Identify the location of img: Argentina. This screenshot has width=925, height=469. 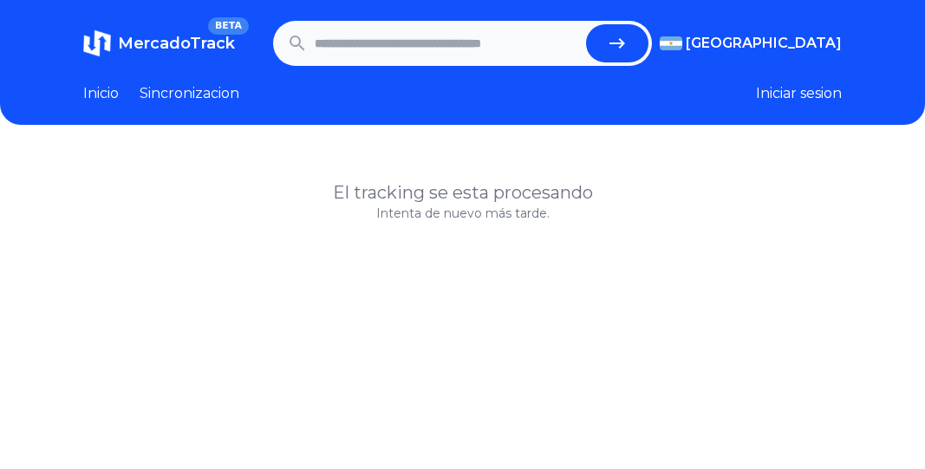
(671, 43).